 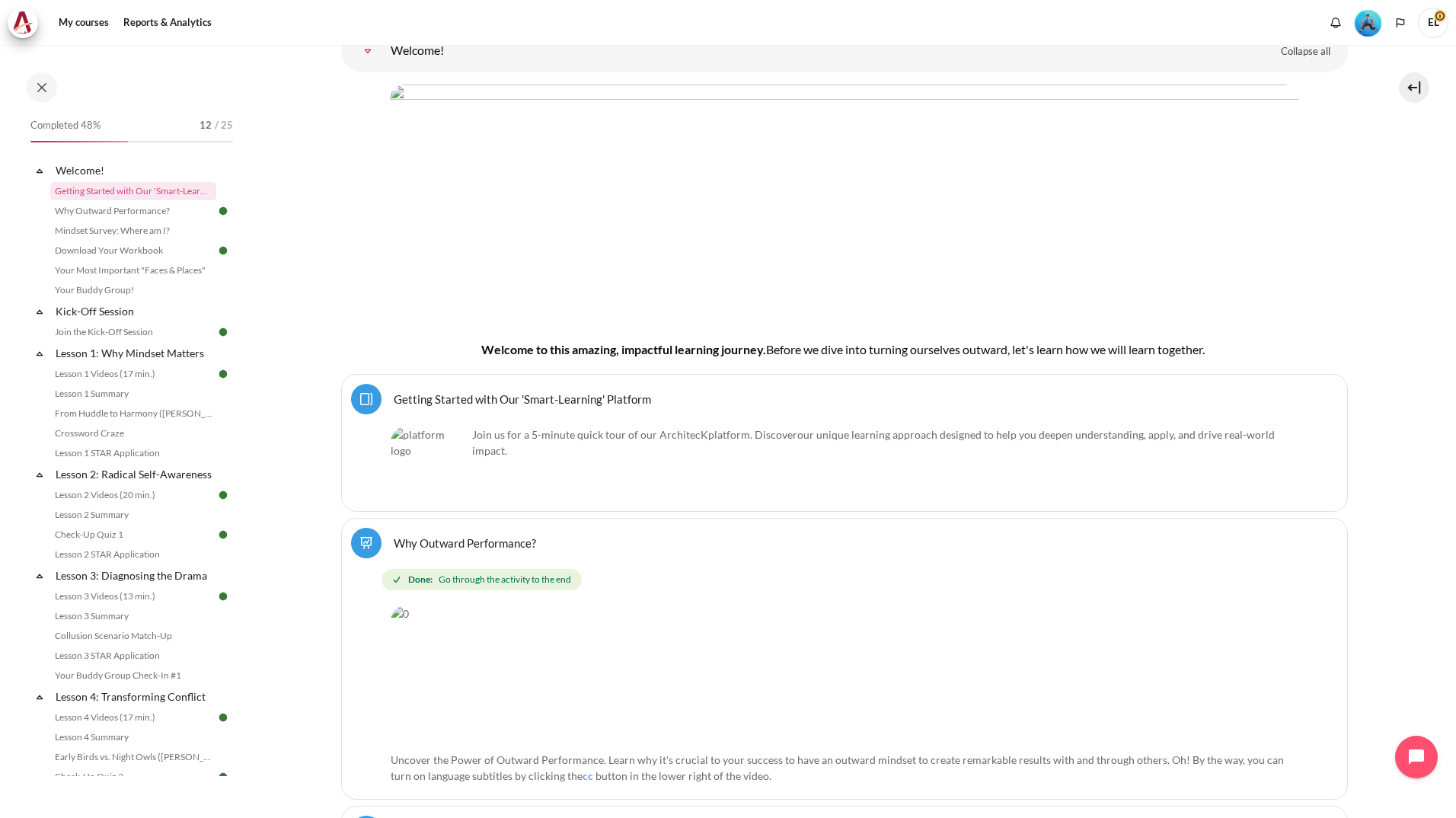 What do you see at coordinates (167, 23) in the screenshot?
I see `a: Reports & Analytics` at bounding box center [167, 23].